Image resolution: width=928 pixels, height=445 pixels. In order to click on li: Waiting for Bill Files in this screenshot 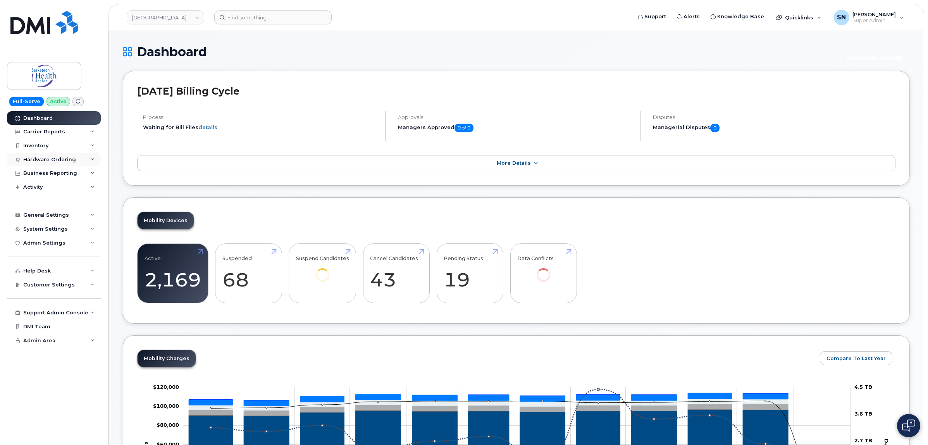, I will do `click(260, 127)`.